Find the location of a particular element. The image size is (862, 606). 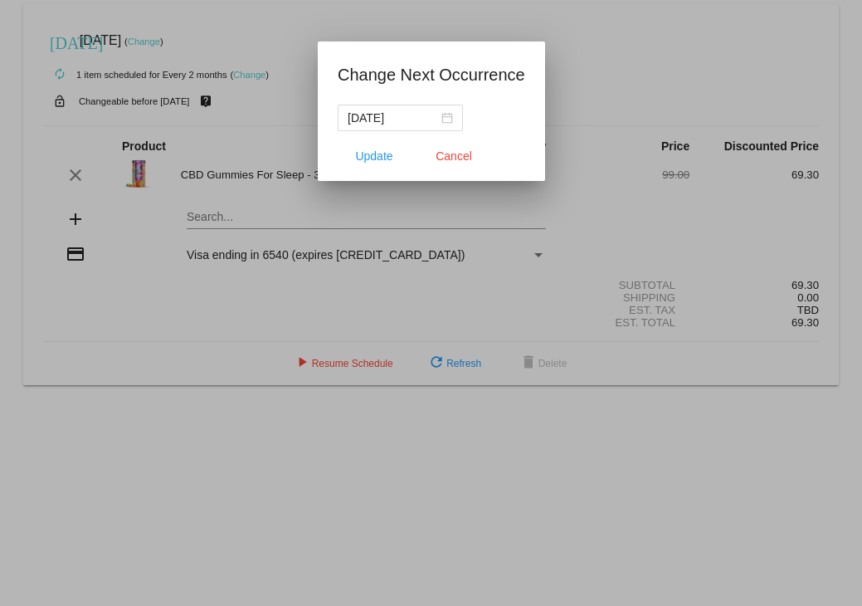

input: Select date is located at coordinates (392, 118).